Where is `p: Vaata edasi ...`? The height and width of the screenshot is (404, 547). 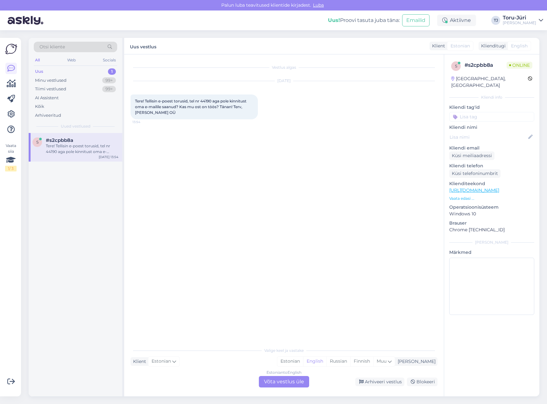 p: Vaata edasi ... is located at coordinates (492, 199).